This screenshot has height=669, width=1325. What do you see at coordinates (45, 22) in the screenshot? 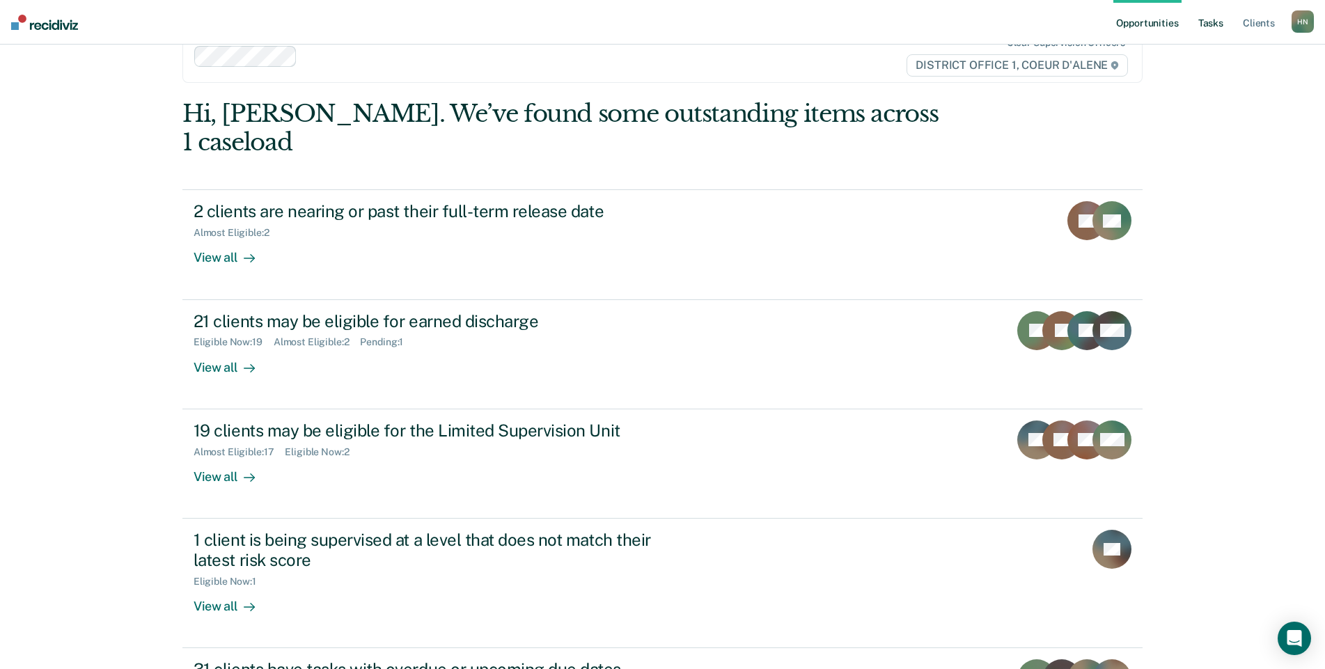
I see `img: Recidiviz` at bounding box center [45, 22].